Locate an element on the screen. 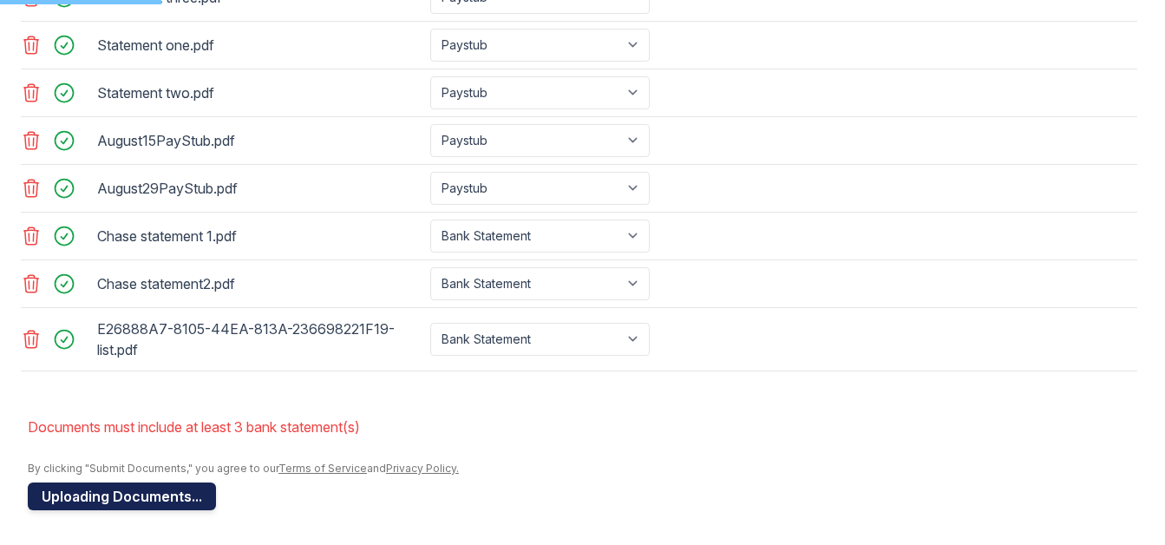 The image size is (1165, 545). div: Chase statement 1.pdf is located at coordinates (260, 236).